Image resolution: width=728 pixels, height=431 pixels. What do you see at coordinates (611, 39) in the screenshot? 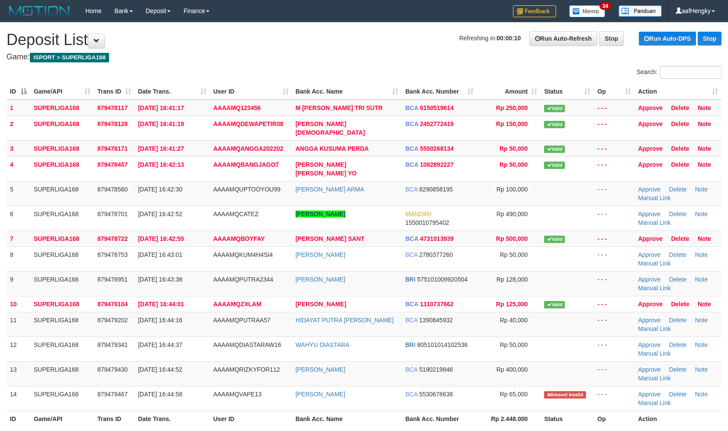
I see `a: Stop` at bounding box center [611, 39].